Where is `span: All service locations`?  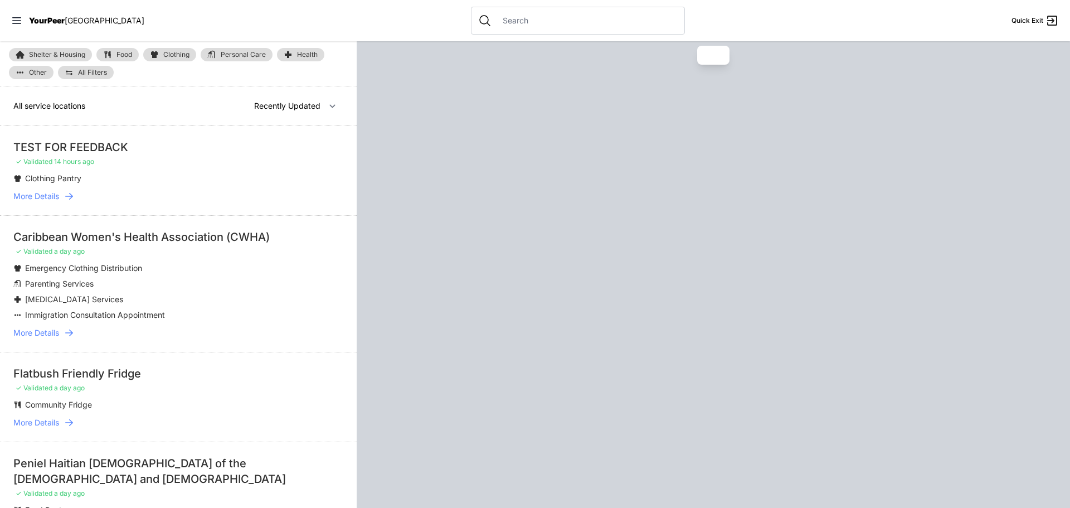 span: All service locations is located at coordinates (49, 105).